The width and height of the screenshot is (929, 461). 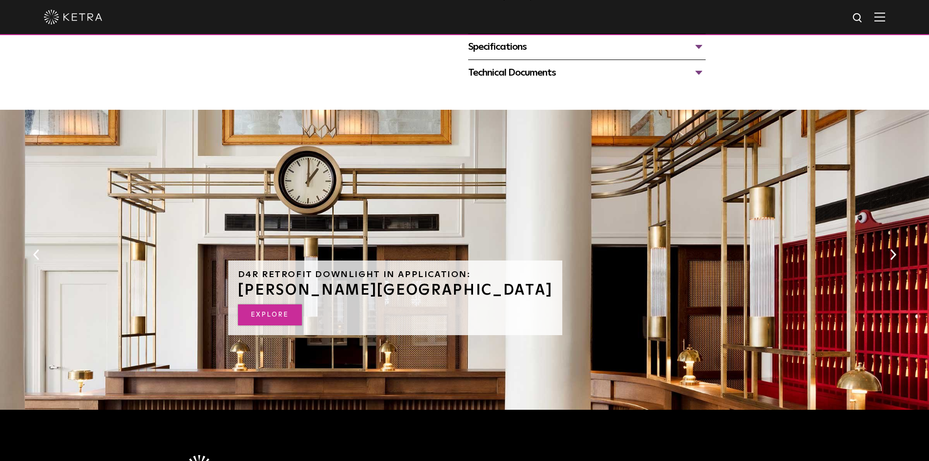 I want to click on a: EXPLORE, so click(x=270, y=314).